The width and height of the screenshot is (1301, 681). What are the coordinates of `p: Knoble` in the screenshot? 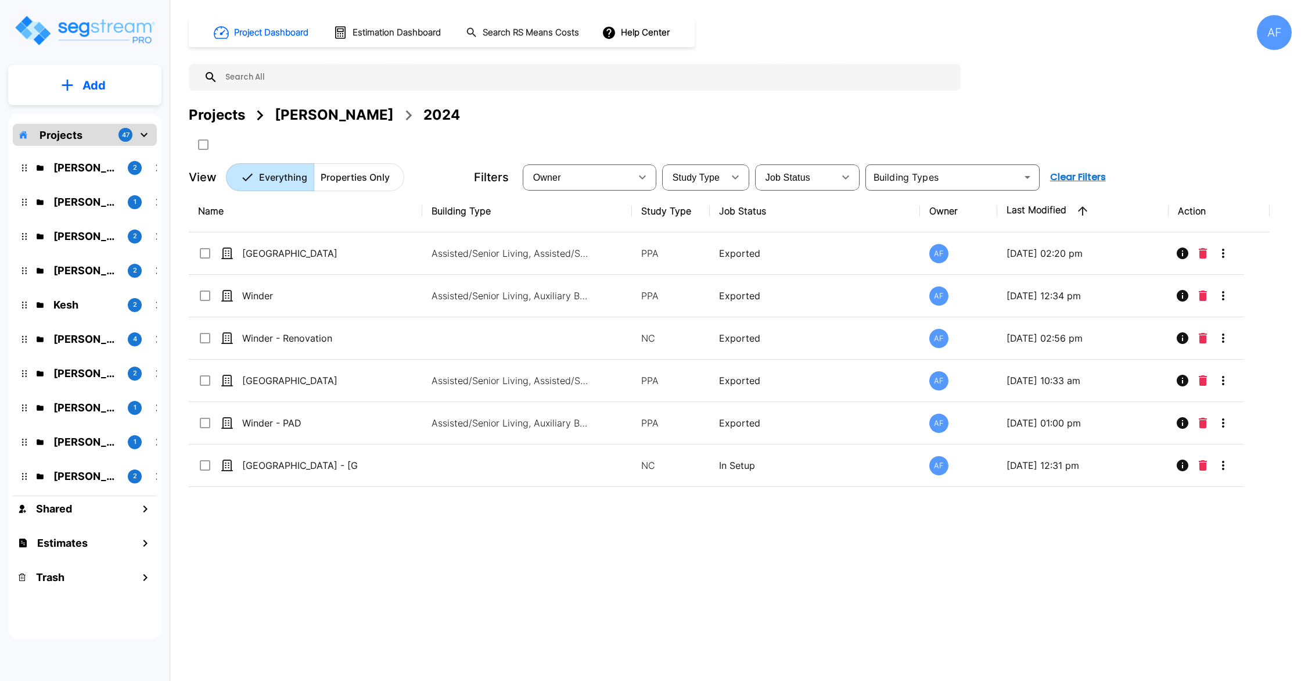 It's located at (86, 476).